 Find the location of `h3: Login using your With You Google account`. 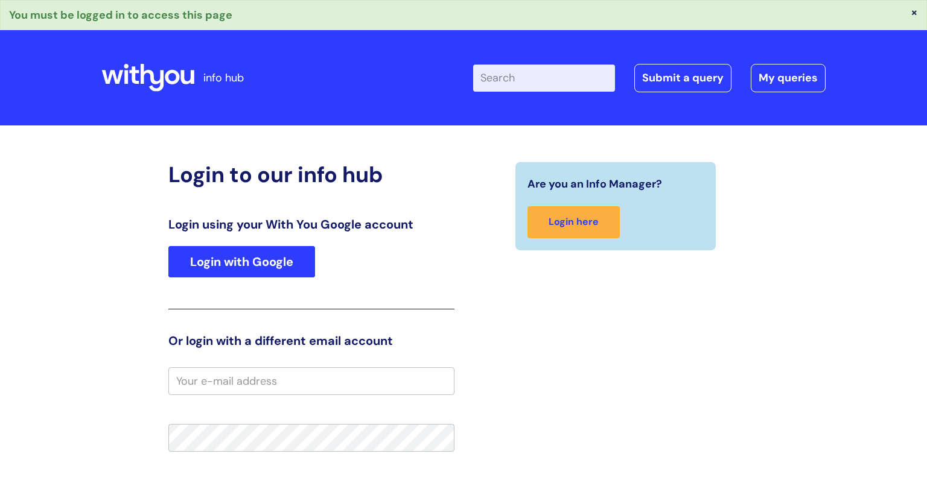

h3: Login using your With You Google account is located at coordinates (311, 225).